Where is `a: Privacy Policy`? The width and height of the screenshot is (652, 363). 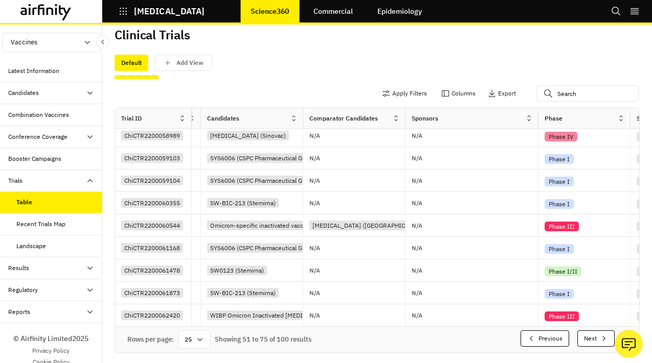 a: Privacy Policy is located at coordinates (51, 351).